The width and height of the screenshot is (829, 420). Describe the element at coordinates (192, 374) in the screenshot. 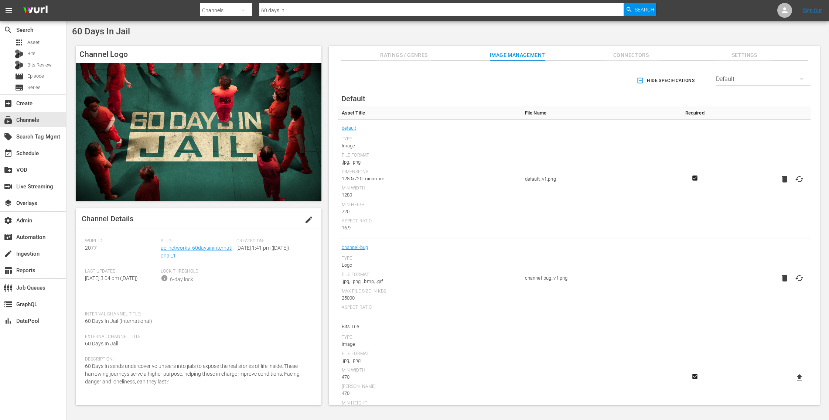

I see `span: 60 Days In sends undercover volunteers into jails to expose the real stories of life inside. Thes...` at that location.